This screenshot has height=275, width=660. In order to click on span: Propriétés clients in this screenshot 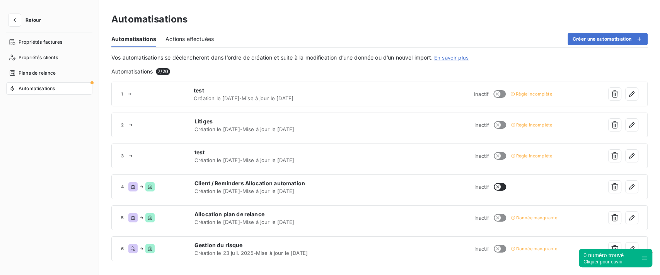, I will do `click(38, 58)`.